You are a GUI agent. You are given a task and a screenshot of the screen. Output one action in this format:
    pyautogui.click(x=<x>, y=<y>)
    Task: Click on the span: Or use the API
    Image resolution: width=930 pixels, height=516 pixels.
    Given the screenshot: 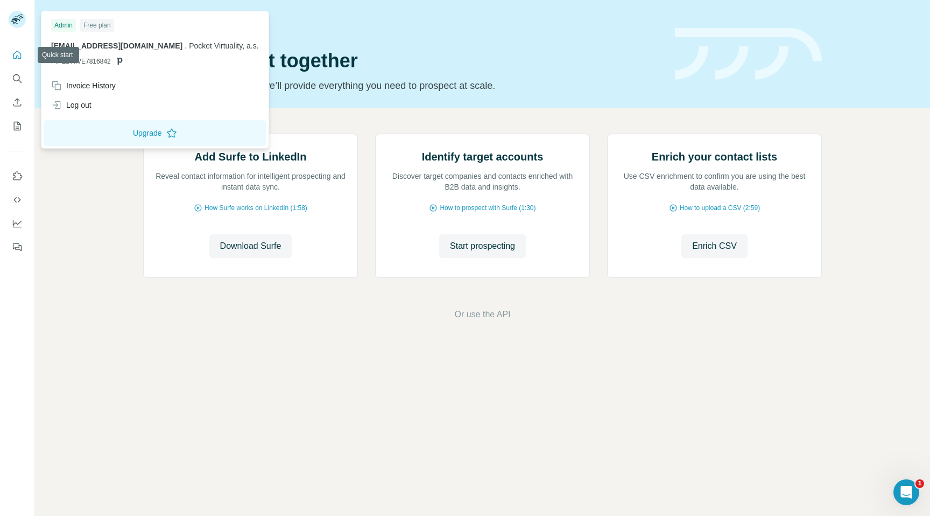 What is the action you would take?
    pyautogui.click(x=482, y=314)
    